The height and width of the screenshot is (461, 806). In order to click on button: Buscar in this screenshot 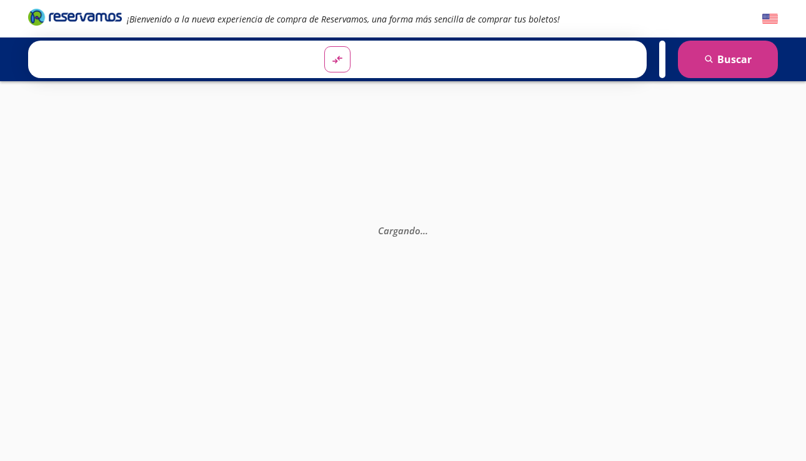, I will do `click(728, 59)`.